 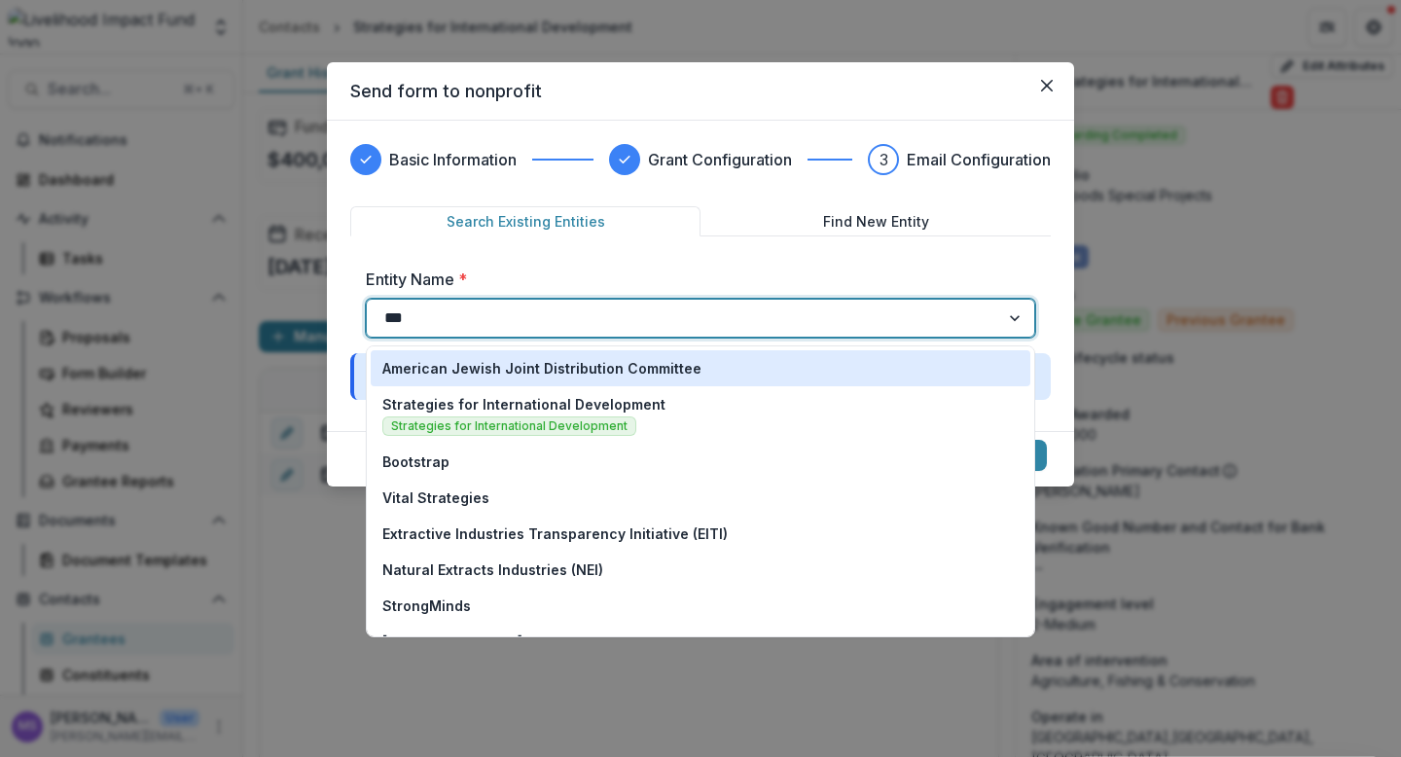 I want to click on p: Strategies for International Development, so click(x=523, y=404).